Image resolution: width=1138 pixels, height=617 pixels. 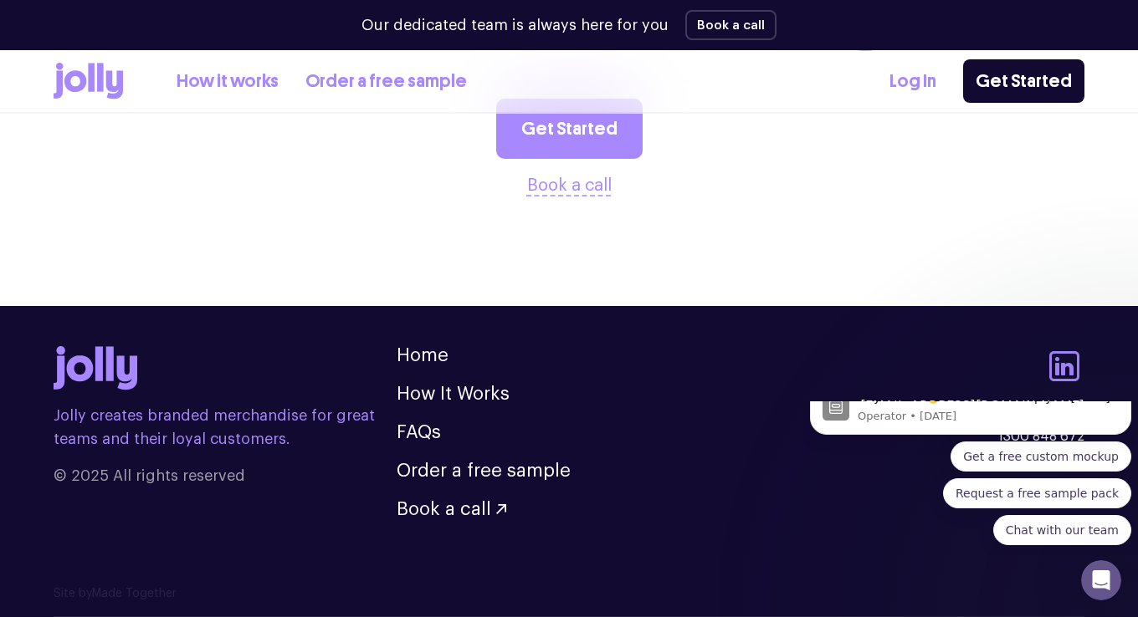 I want to click on button: Quick reply: Get a free custom mockup, so click(x=238, y=55).